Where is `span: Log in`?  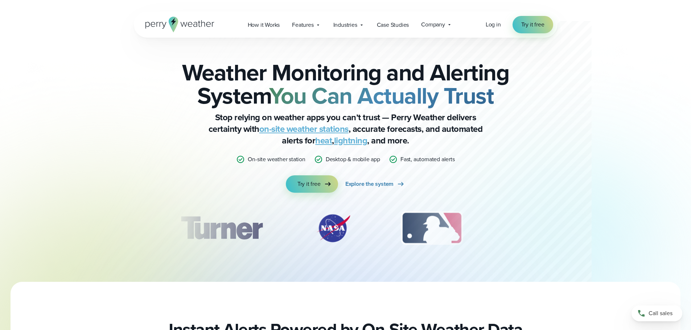 span: Log in is located at coordinates (493, 24).